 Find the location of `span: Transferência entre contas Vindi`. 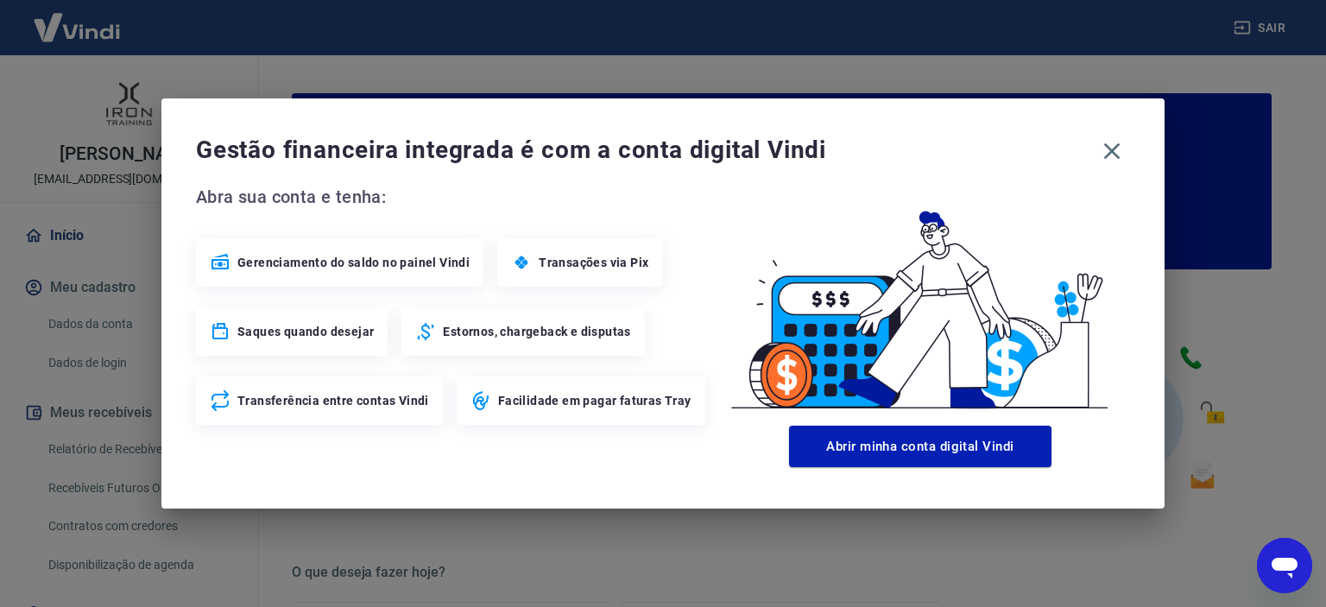

span: Transferência entre contas Vindi is located at coordinates (333, 401).